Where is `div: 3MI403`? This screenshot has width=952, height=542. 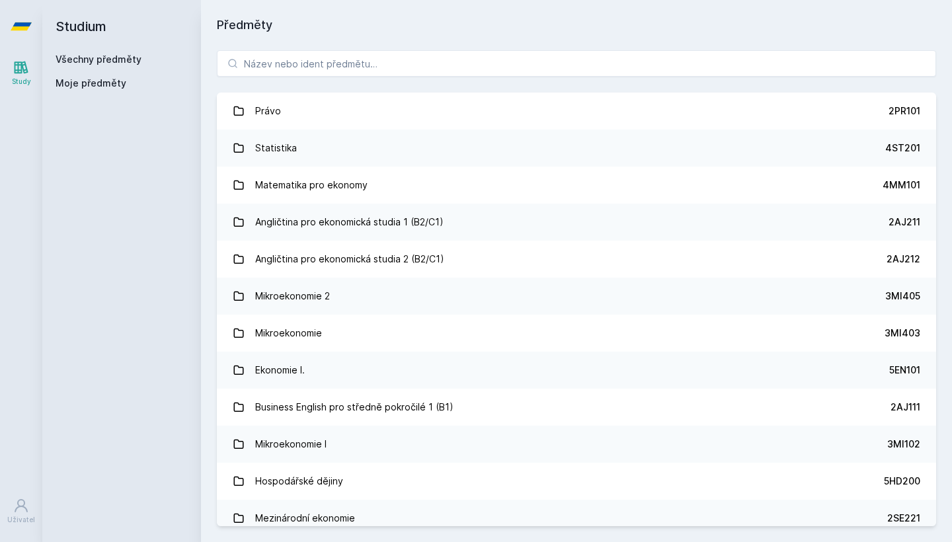
div: 3MI403 is located at coordinates (903, 333).